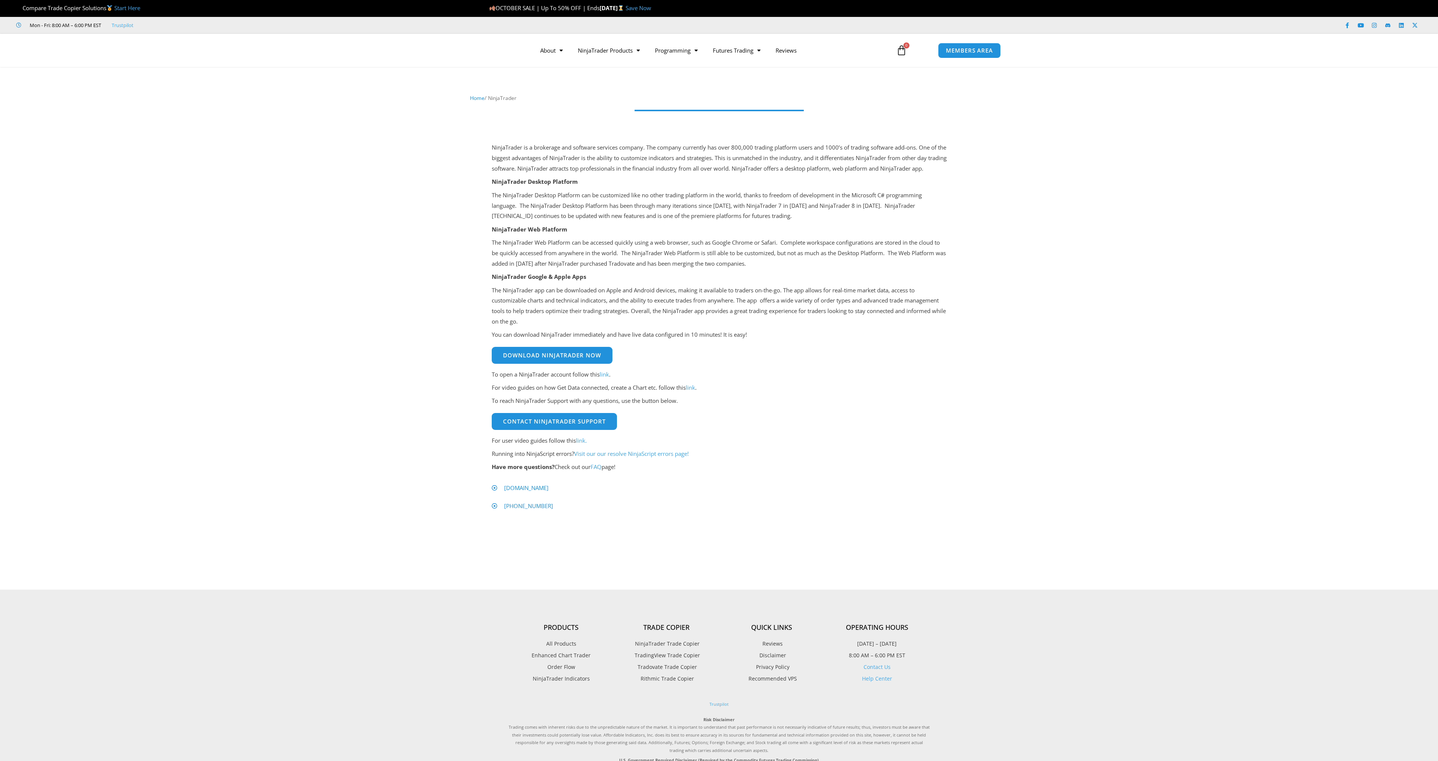 The image size is (1438, 761). I want to click on span: MEMBERS AREA, so click(969, 50).